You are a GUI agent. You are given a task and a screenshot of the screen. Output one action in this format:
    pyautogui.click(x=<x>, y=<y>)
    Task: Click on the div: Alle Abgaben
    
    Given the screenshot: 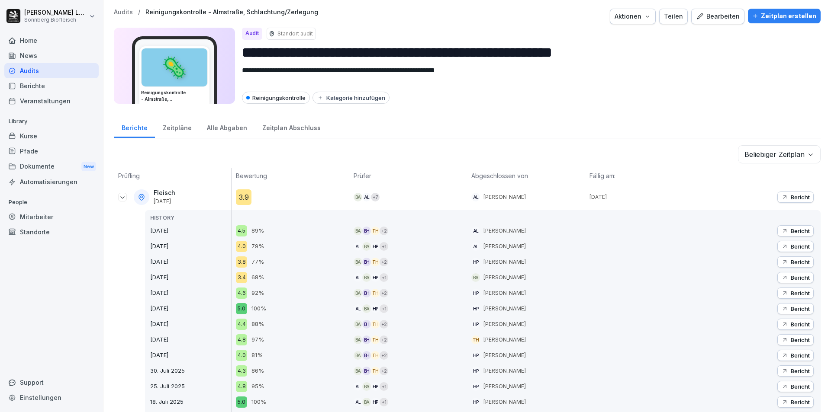 What is the action you would take?
    pyautogui.click(x=227, y=127)
    